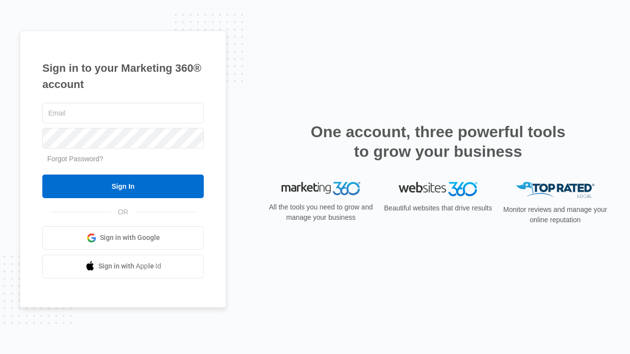  What do you see at coordinates (123, 238) in the screenshot?
I see `a: Sign in with Google` at bounding box center [123, 238].